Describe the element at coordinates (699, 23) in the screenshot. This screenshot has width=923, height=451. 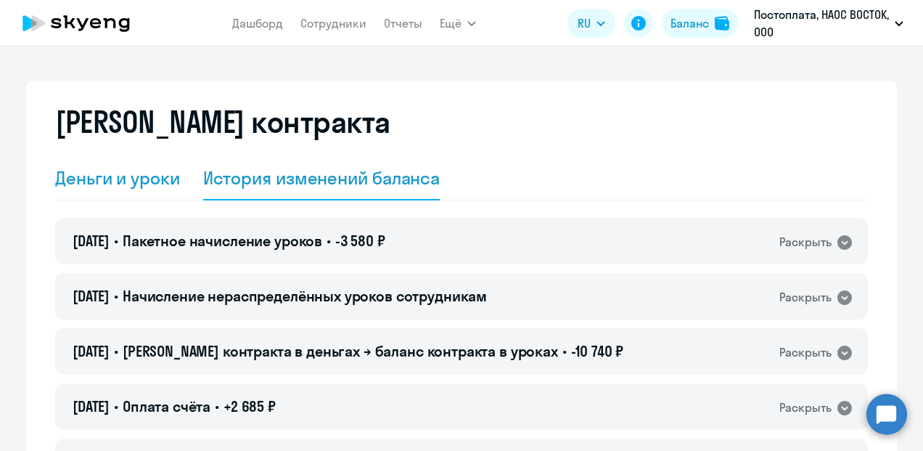
I see `a: Балансbalance` at that location.